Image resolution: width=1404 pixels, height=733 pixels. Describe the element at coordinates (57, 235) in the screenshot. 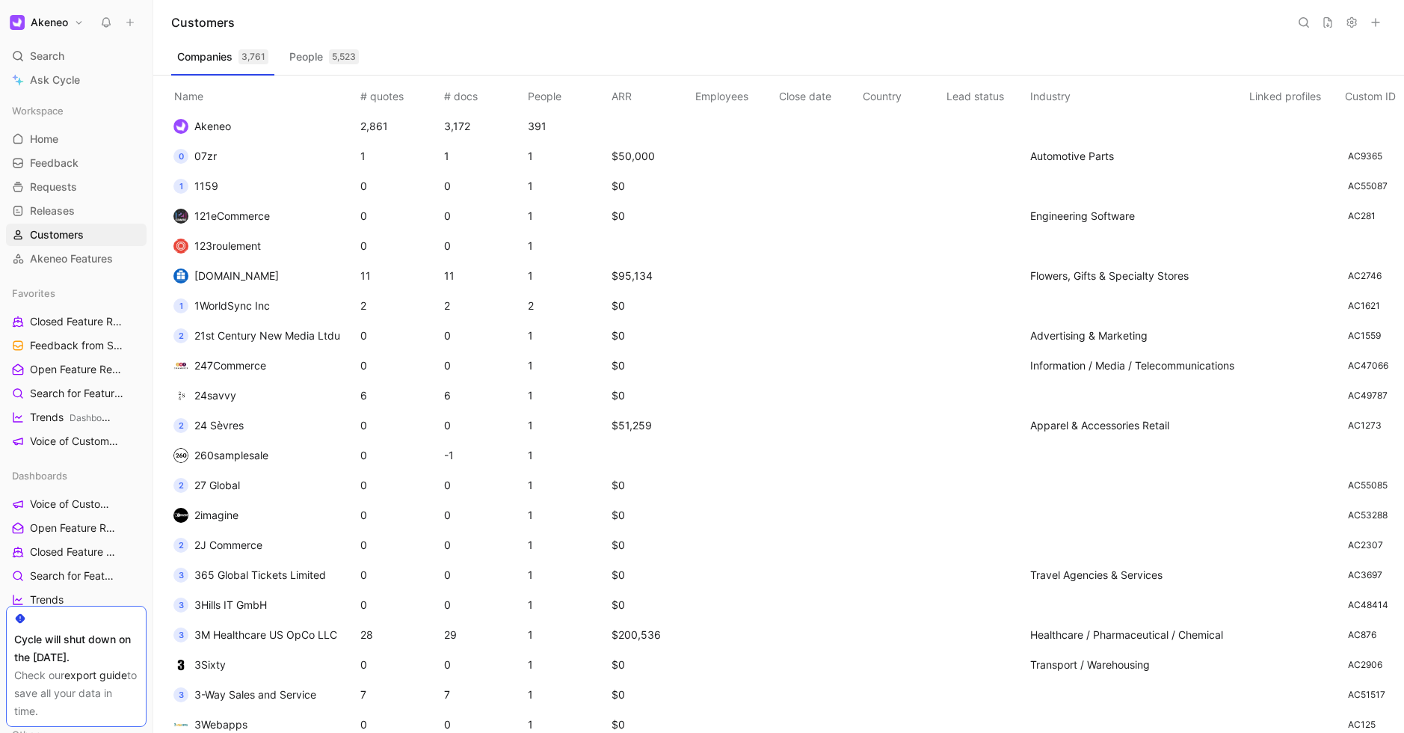

I see `span: Customers` at that location.